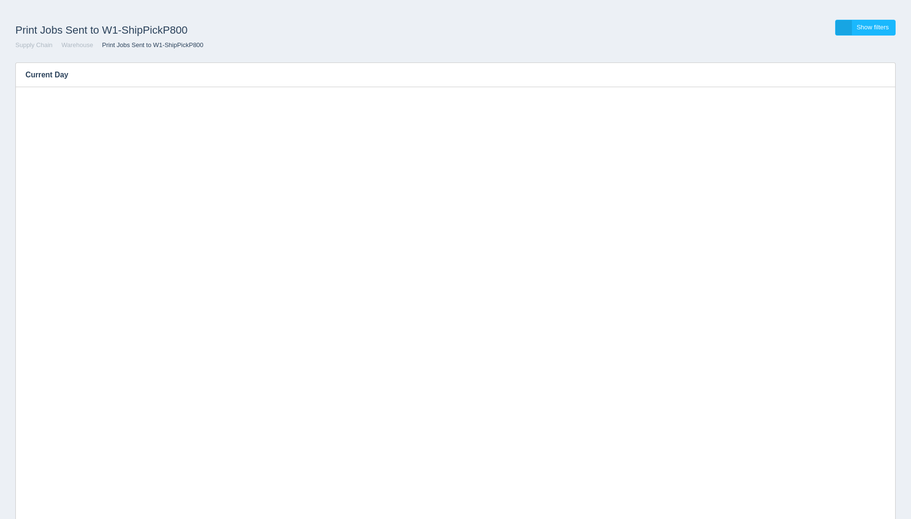 This screenshot has width=911, height=519. Describe the element at coordinates (77, 45) in the screenshot. I see `a: Warehouse` at that location.